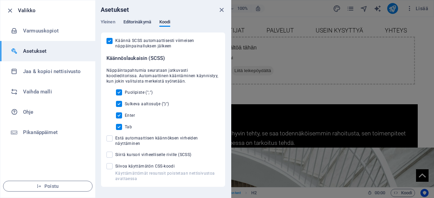  What do you see at coordinates (225, 54) in the screenshot?
I see `span: Liitä leikepöydältä` at bounding box center [225, 54].